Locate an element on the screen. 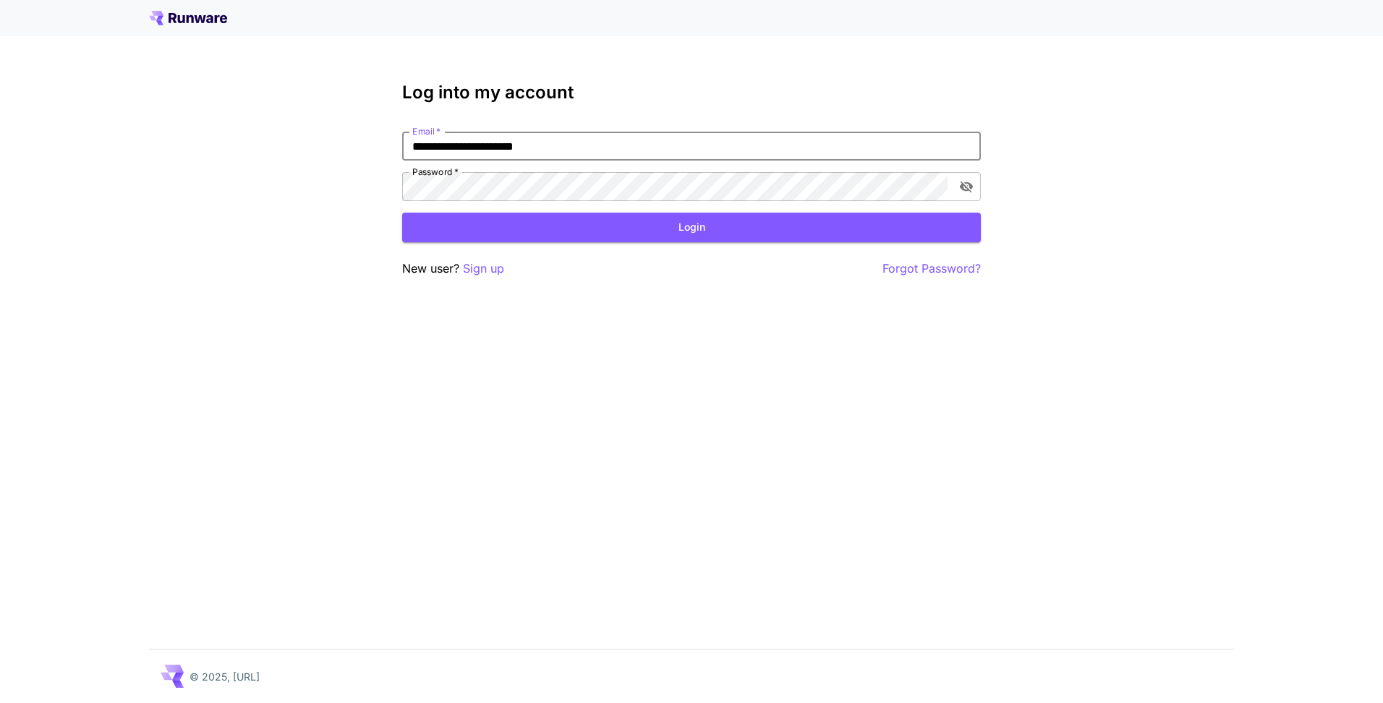  button: Forgot Password? is located at coordinates (932, 268).